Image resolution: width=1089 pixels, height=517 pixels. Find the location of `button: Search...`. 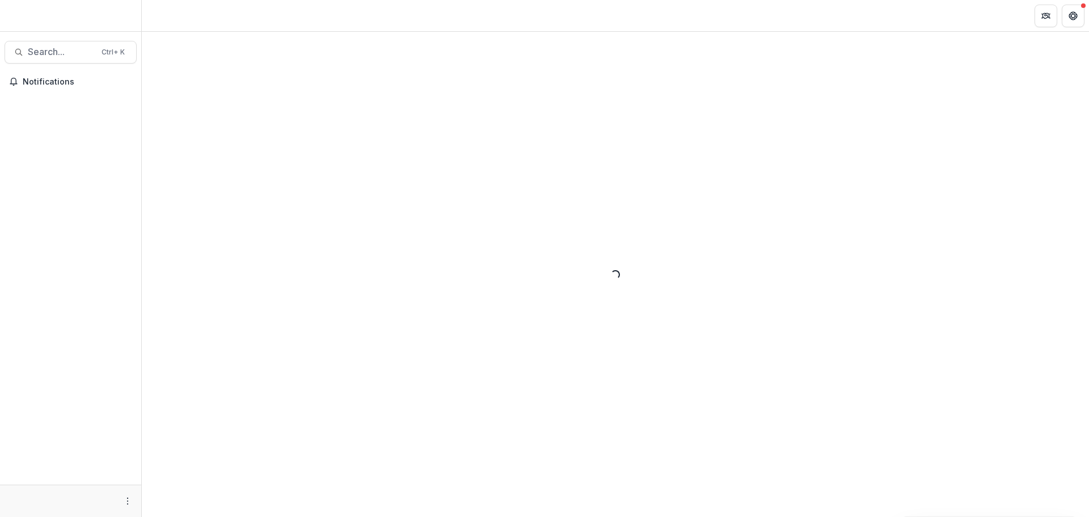

button: Search... is located at coordinates (70, 52).